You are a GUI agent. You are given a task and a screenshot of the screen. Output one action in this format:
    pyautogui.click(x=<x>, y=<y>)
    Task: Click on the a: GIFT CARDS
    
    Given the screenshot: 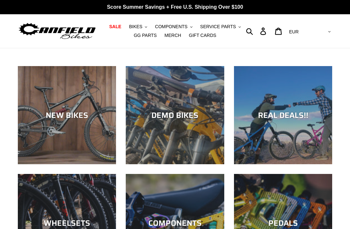 What is the action you would take?
    pyautogui.click(x=203, y=35)
    